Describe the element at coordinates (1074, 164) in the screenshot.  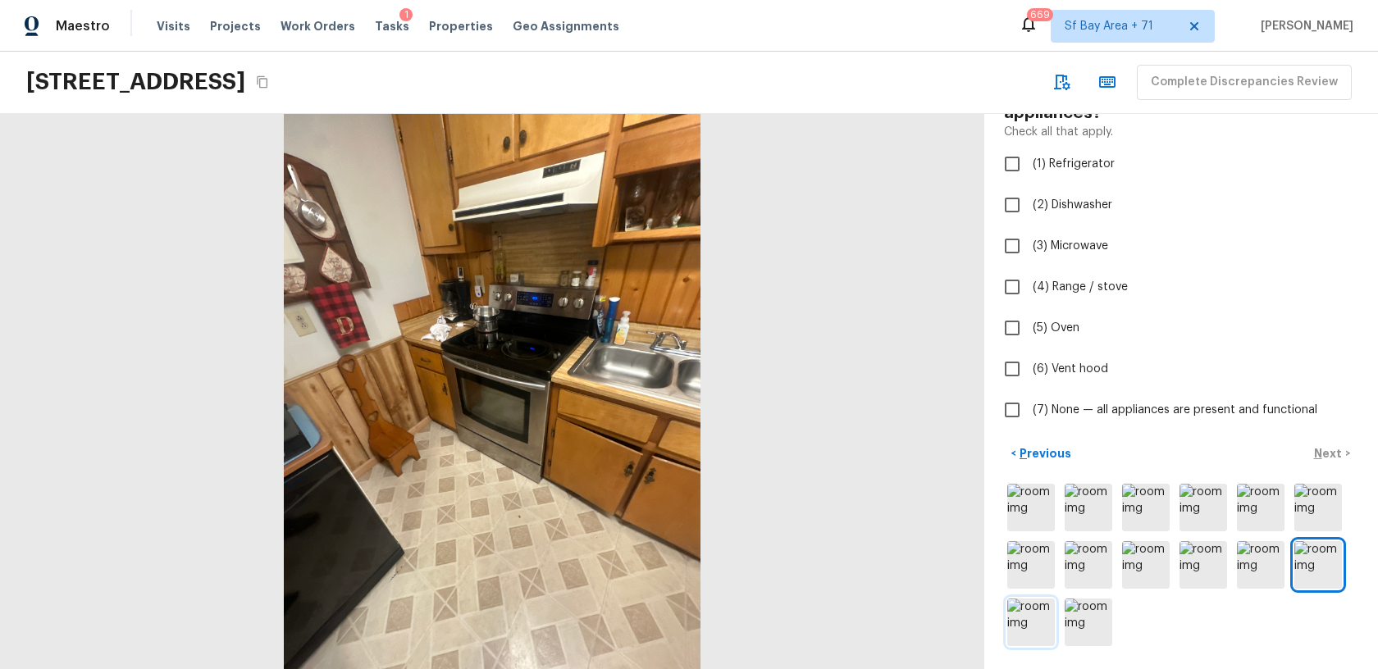
I see `span: (1) Refrigerator` at that location.